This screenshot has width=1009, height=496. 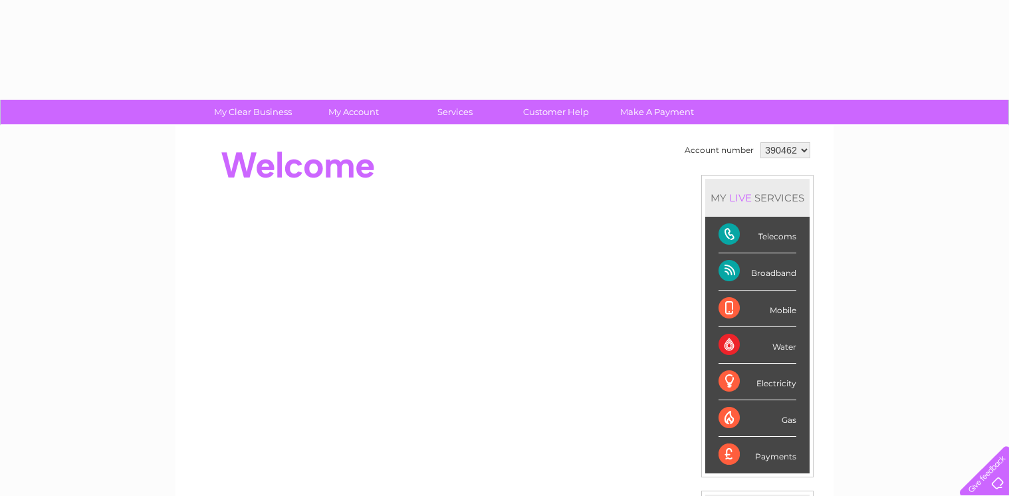 I want to click on a: Services, so click(x=455, y=112).